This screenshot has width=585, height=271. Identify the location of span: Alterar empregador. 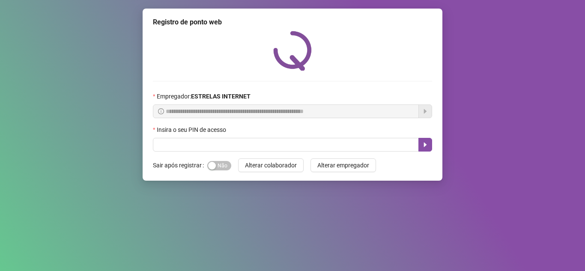
(343, 165).